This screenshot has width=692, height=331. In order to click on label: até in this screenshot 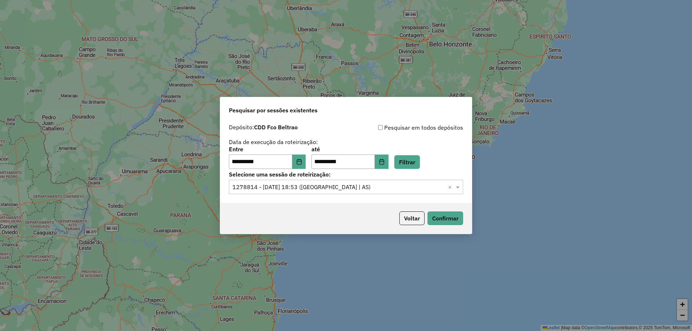, I will do `click(350, 149)`.